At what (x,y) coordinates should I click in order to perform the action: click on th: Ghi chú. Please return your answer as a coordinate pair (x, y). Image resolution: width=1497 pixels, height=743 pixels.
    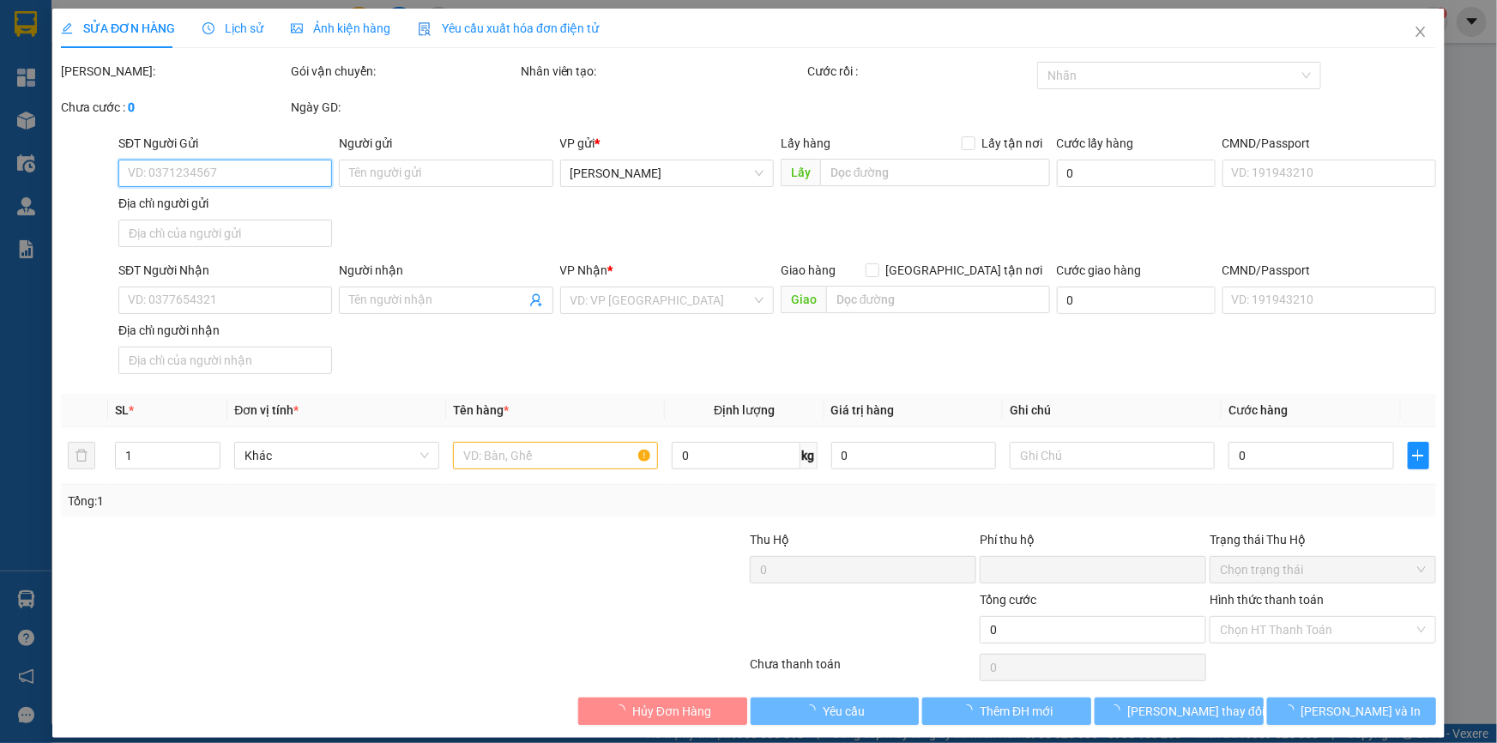
    Looking at the image, I should click on (1112, 410).